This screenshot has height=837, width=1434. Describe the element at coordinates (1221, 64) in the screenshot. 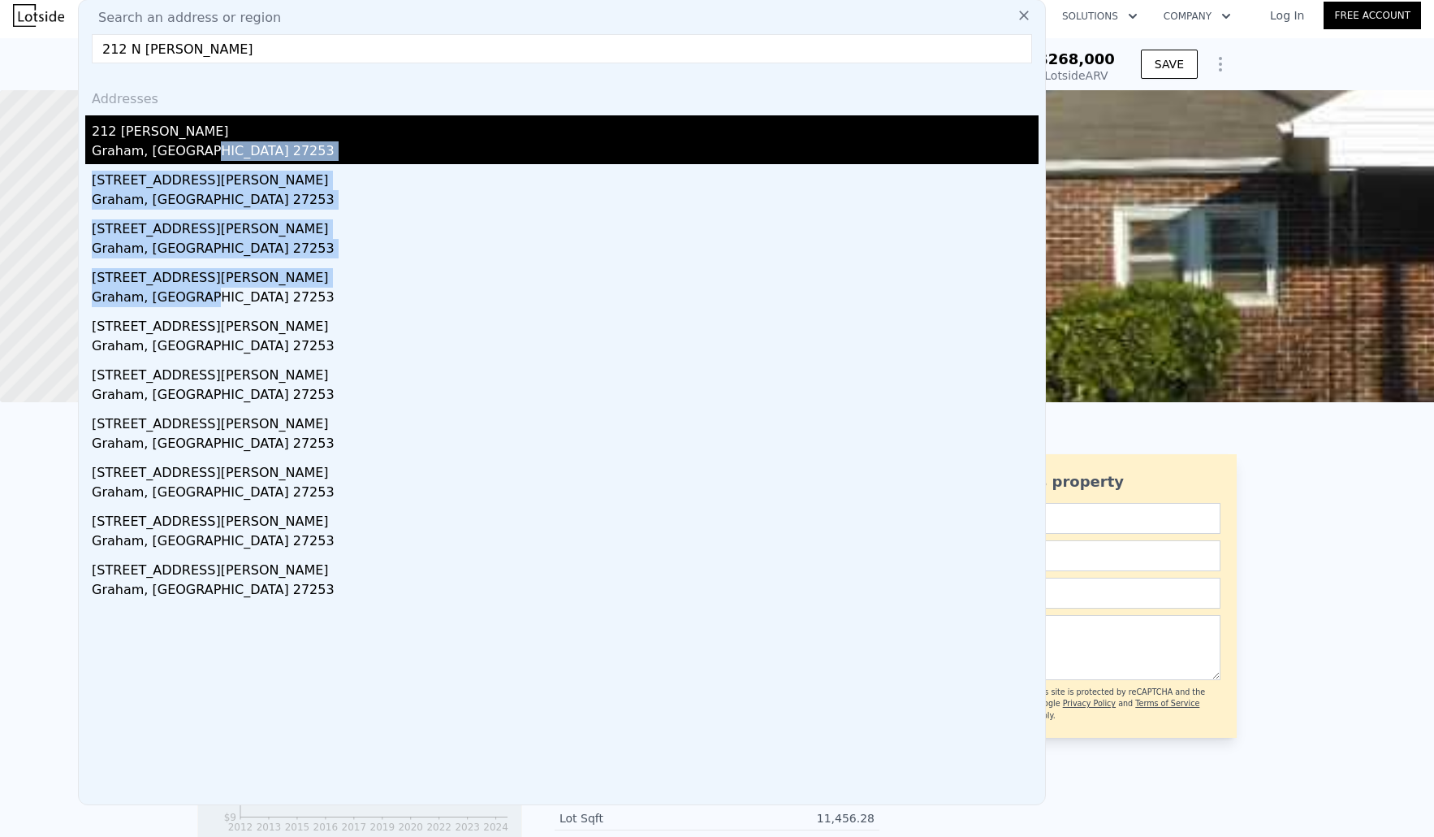

I see `button: Show Options` at that location.